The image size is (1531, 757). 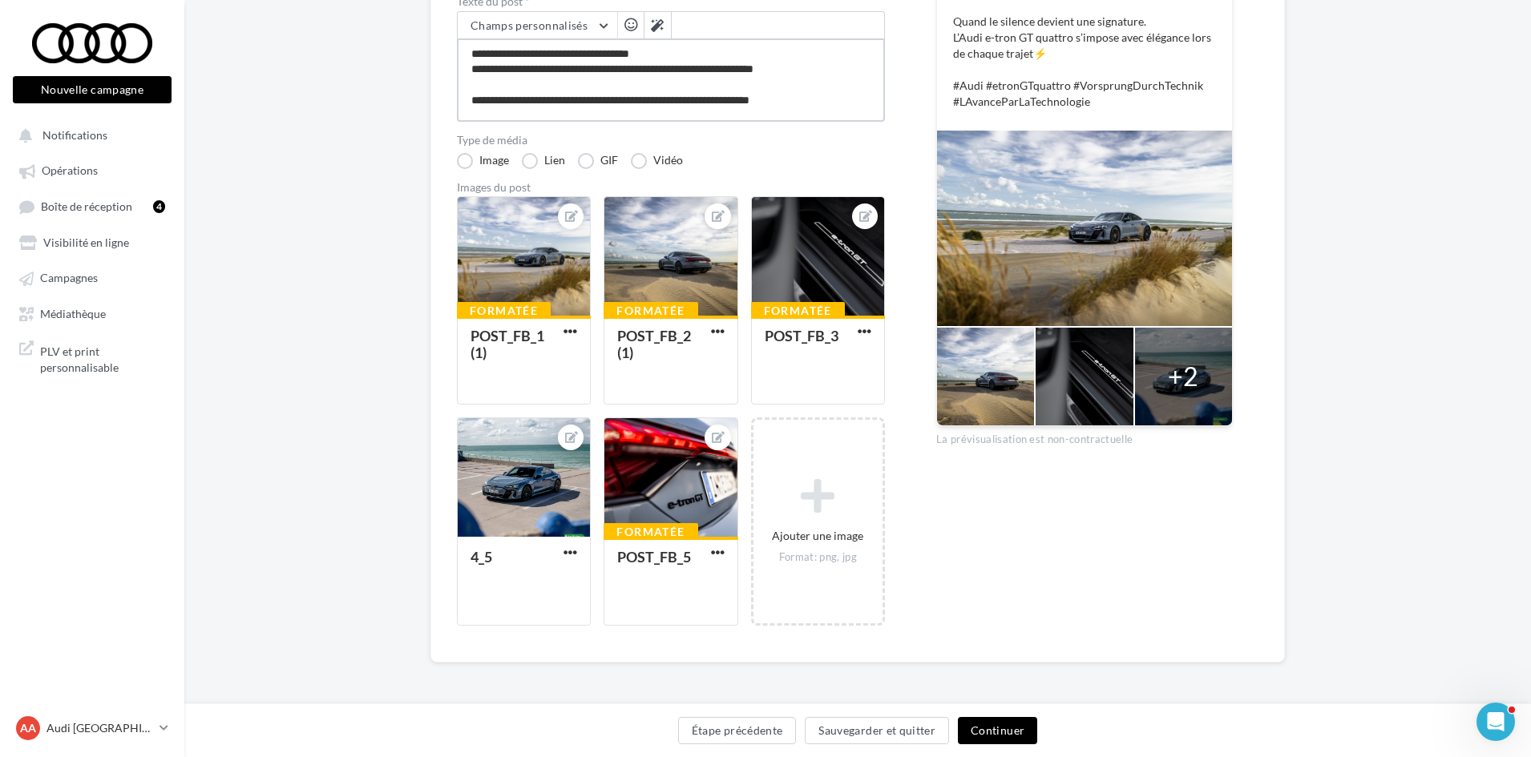 What do you see at coordinates (69, 278) in the screenshot?
I see `span: Campagnes` at bounding box center [69, 278].